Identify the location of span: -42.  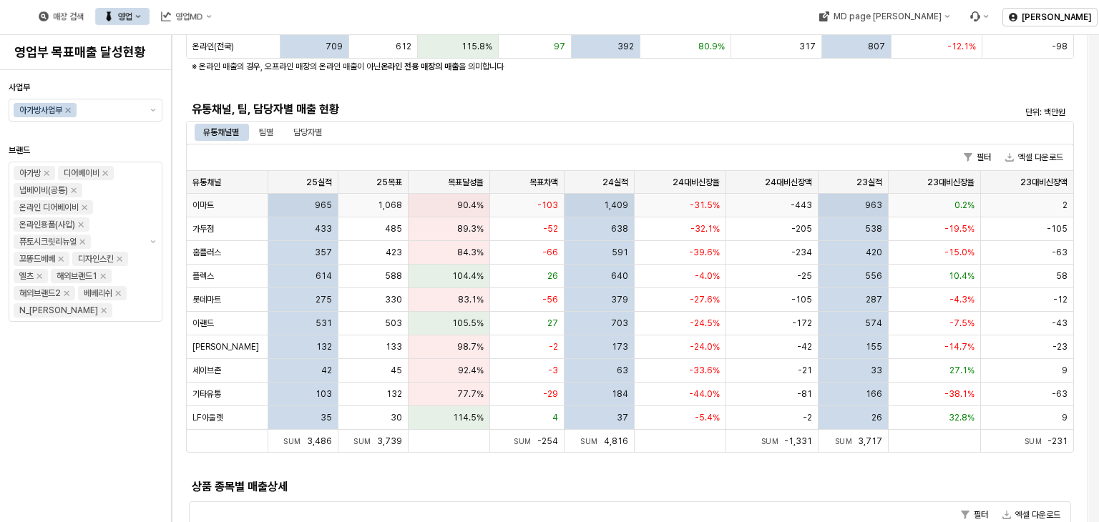
(804, 347).